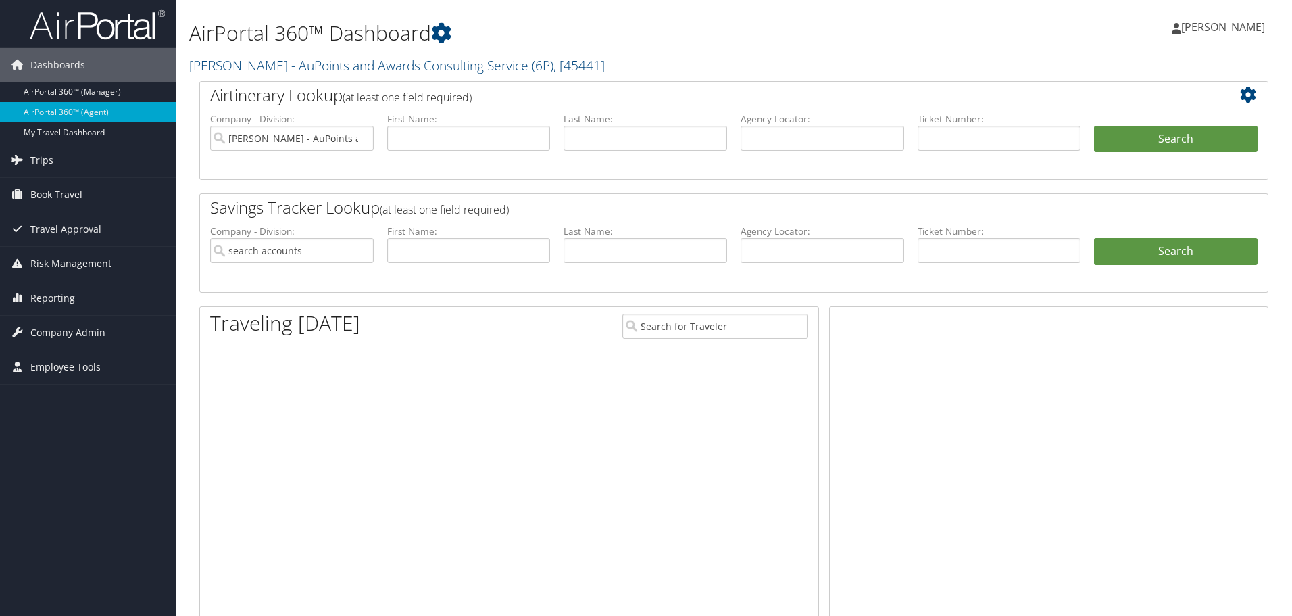 This screenshot has height=616, width=1292. I want to click on input: Search for Traveler, so click(715, 326).